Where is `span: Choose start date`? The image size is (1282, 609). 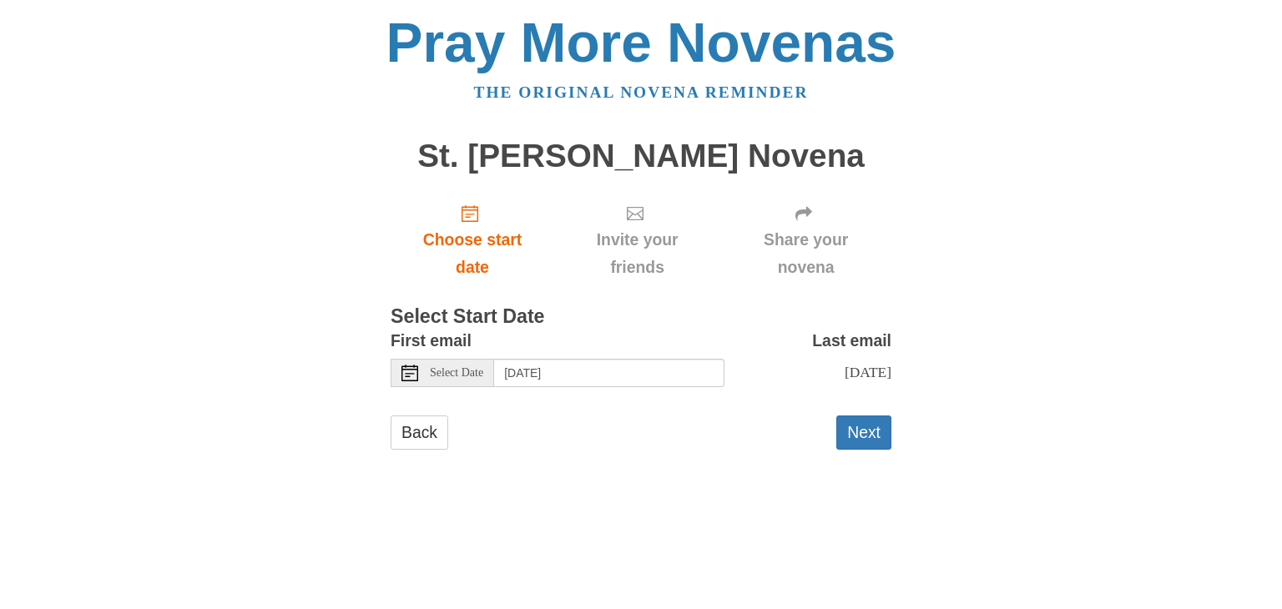 span: Choose start date is located at coordinates (472, 254).